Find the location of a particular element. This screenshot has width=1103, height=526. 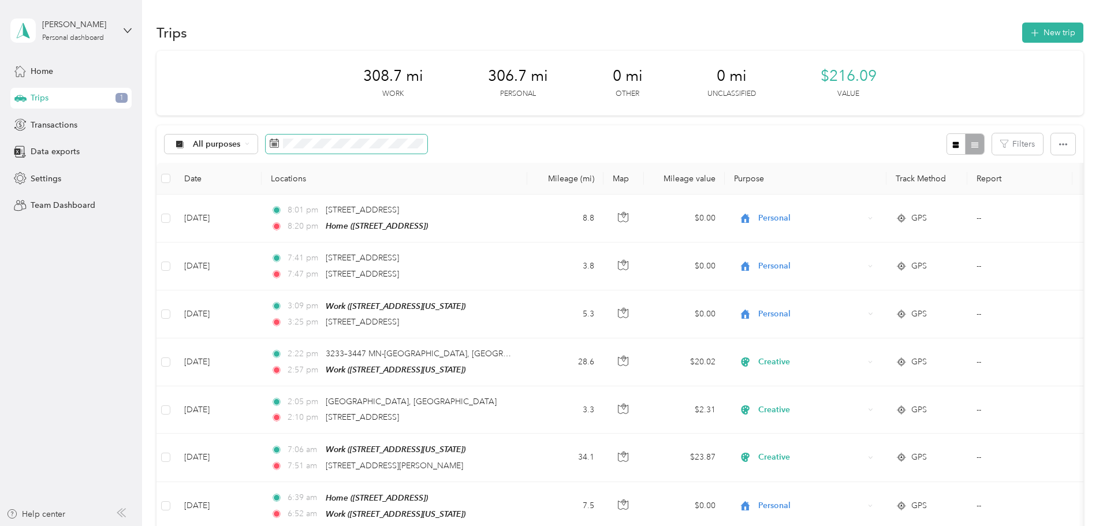

span: Home is located at coordinates (42, 71).